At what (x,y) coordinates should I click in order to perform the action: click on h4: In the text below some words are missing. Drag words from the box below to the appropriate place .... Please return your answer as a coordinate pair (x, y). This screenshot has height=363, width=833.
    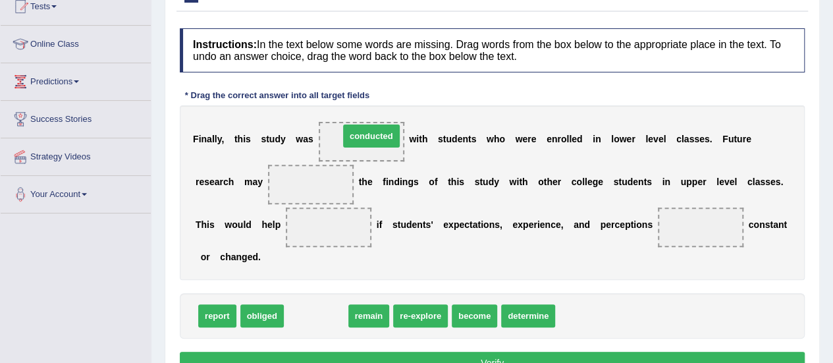
    Looking at the image, I should click on (492, 50).